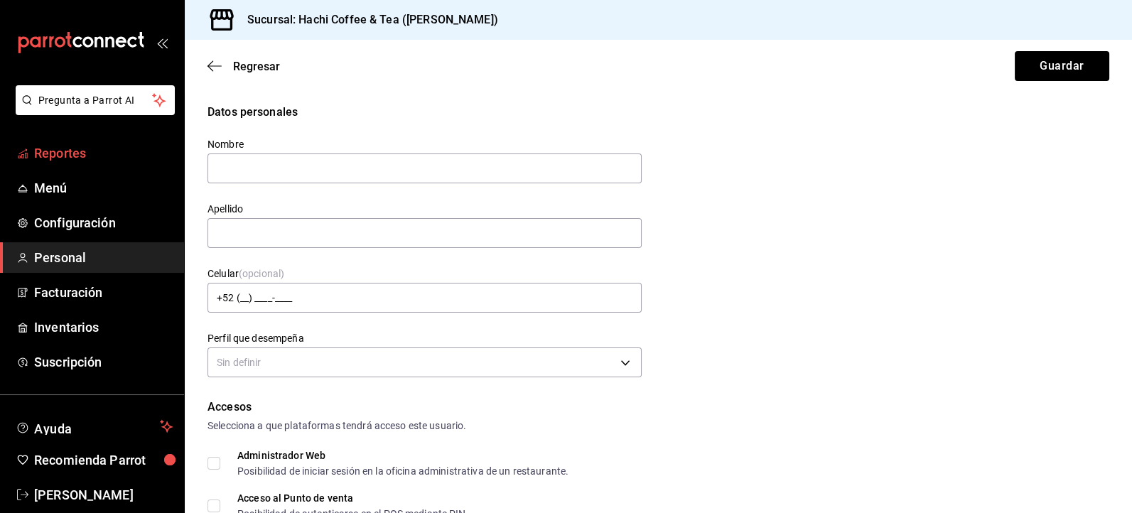 The width and height of the screenshot is (1132, 513). What do you see at coordinates (103, 292) in the screenshot?
I see `span: Facturación` at bounding box center [103, 292].